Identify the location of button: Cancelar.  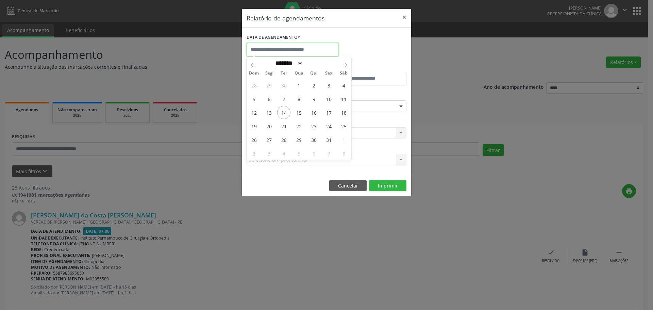
(348, 186).